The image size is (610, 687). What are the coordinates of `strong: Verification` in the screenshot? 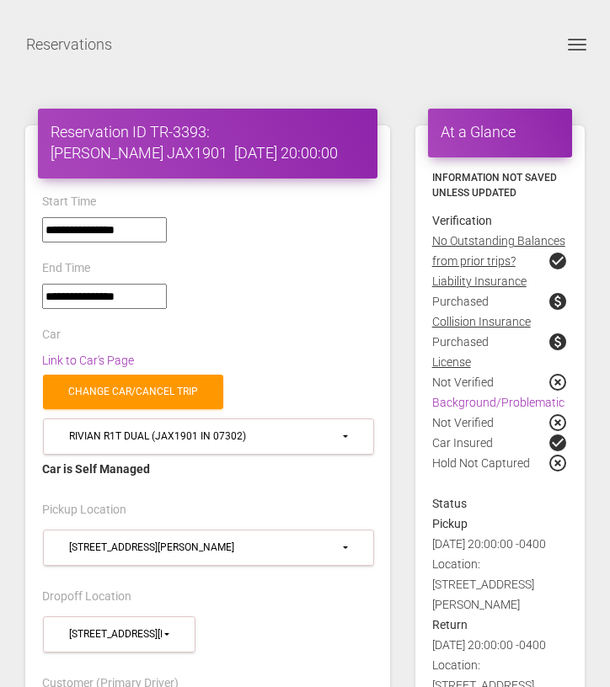 It's located at (462, 221).